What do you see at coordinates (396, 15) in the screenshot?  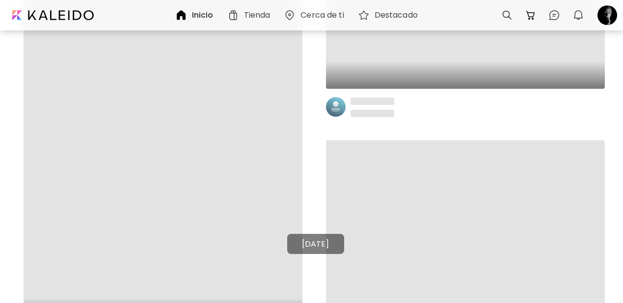 I see `h6: Destacado` at bounding box center [396, 15].